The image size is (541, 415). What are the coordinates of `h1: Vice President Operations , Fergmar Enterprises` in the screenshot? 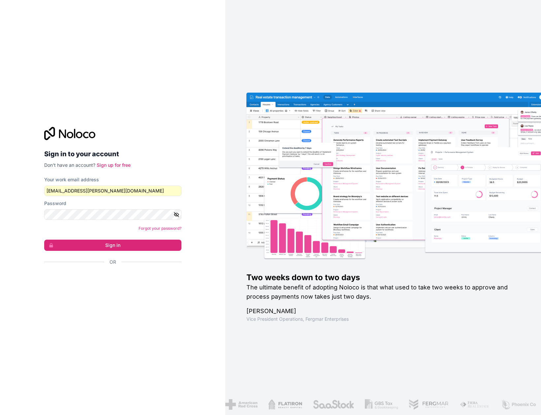 It's located at (383, 319).